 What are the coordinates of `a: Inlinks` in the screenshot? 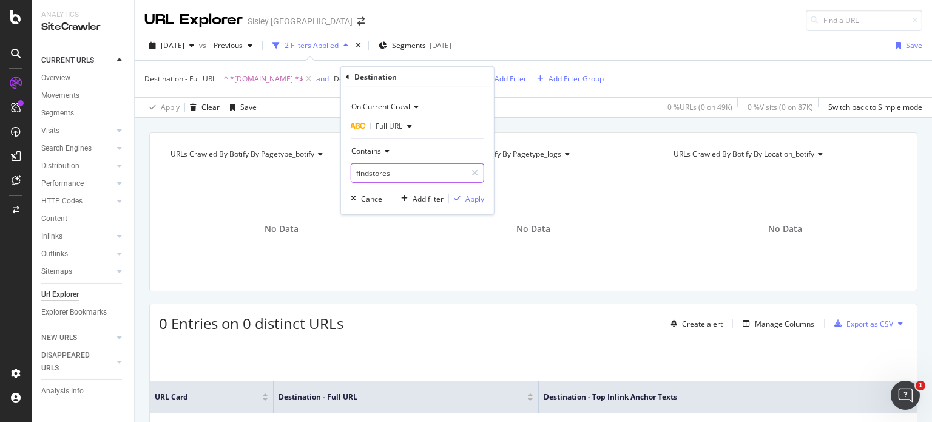 It's located at (77, 236).